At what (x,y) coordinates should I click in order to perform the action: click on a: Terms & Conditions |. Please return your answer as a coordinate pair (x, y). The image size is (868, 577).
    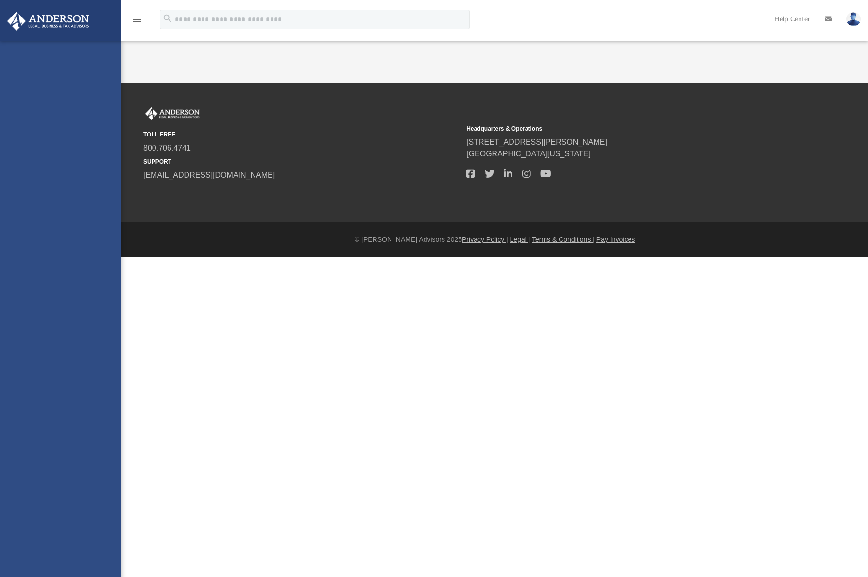
    Looking at the image, I should click on (563, 239).